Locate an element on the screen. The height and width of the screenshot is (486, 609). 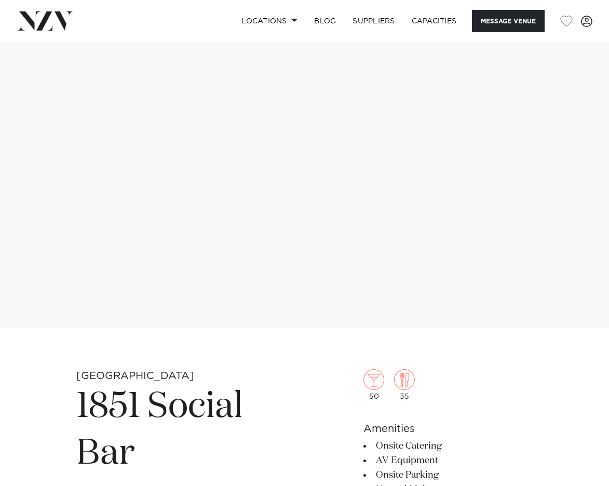
a: Locations is located at coordinates (269, 21).